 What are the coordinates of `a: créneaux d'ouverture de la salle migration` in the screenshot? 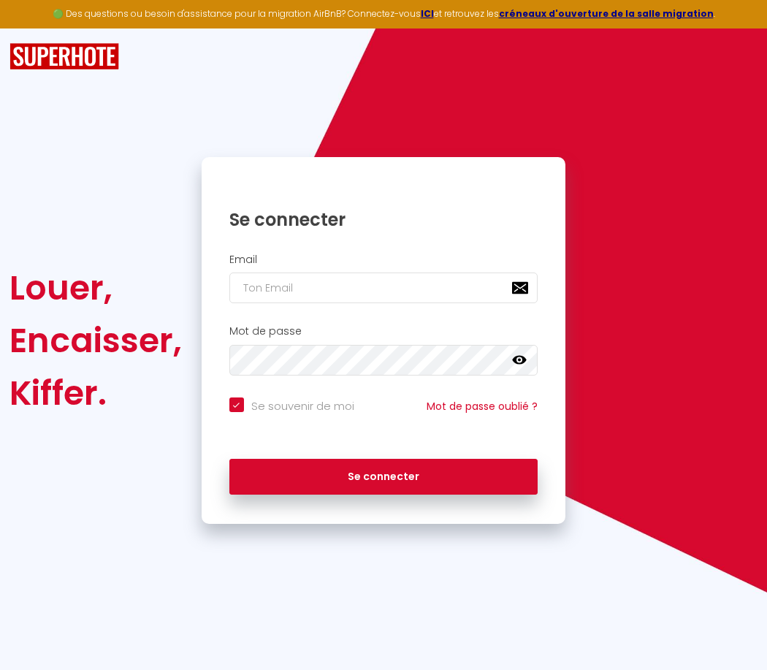 It's located at (606, 13).